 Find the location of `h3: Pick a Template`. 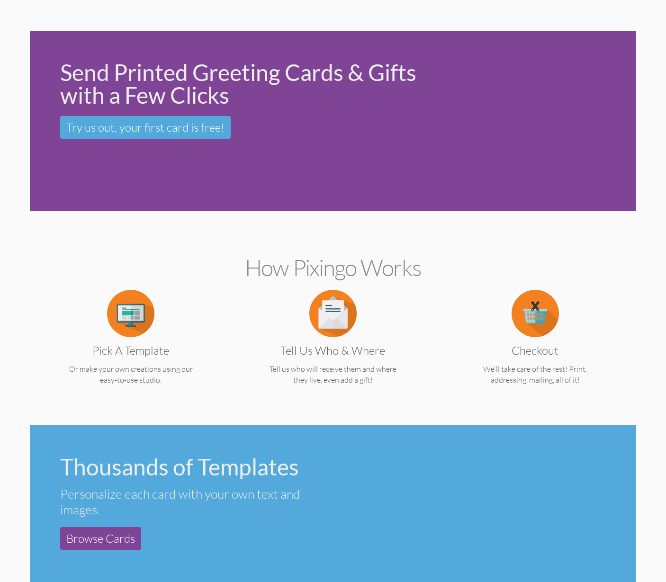

h3: Pick a Template is located at coordinates (131, 350).